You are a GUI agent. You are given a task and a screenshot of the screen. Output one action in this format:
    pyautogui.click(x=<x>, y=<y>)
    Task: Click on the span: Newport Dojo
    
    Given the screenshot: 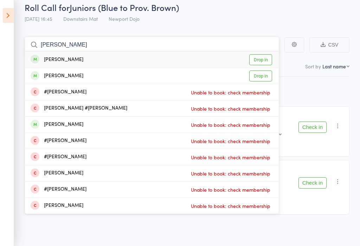 What is the action you would take?
    pyautogui.click(x=124, y=19)
    